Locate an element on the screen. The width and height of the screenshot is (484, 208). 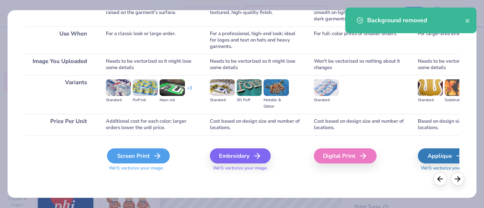
div: Variants is located at coordinates (59, 95).